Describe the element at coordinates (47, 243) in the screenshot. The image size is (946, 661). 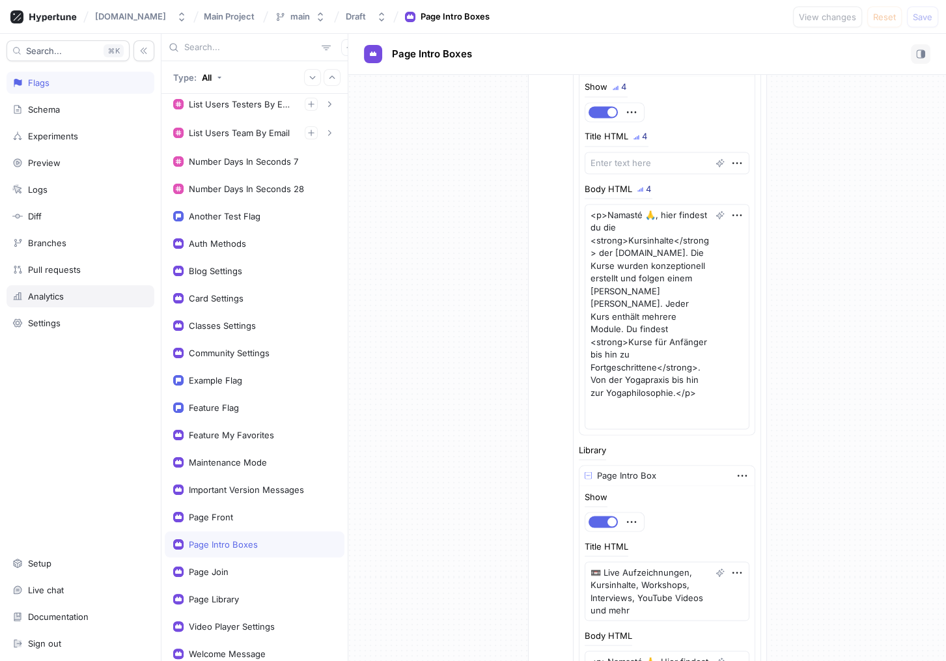
I see `div: Branches` at that location.